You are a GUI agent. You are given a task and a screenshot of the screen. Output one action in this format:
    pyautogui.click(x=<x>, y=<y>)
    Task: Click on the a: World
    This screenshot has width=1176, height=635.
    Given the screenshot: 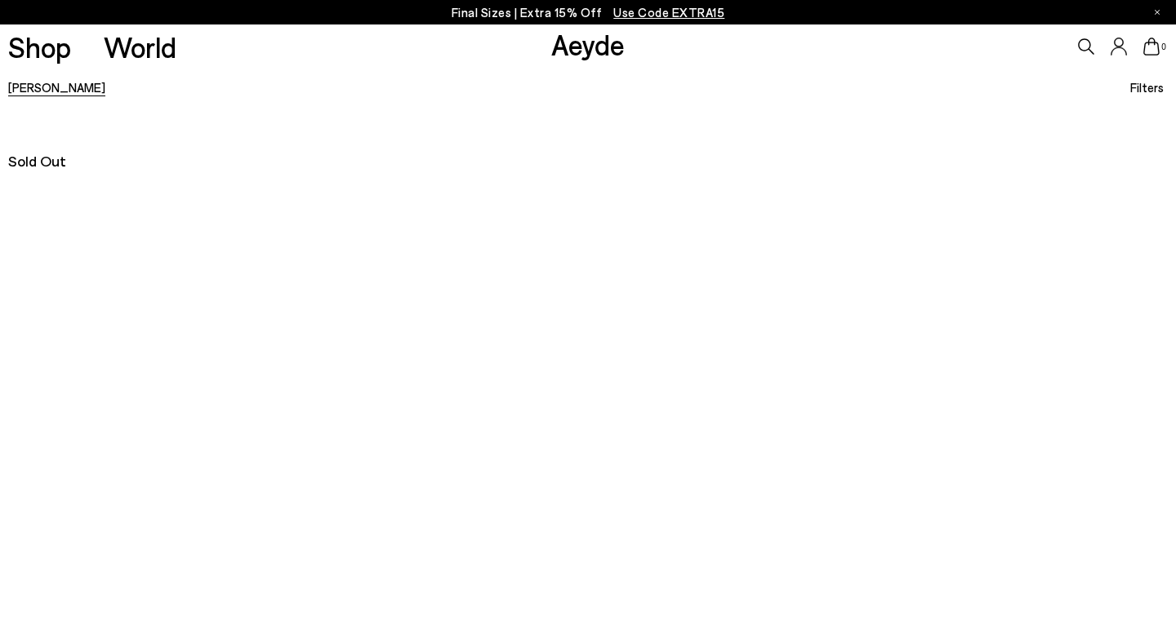 What is the action you would take?
    pyautogui.click(x=140, y=47)
    